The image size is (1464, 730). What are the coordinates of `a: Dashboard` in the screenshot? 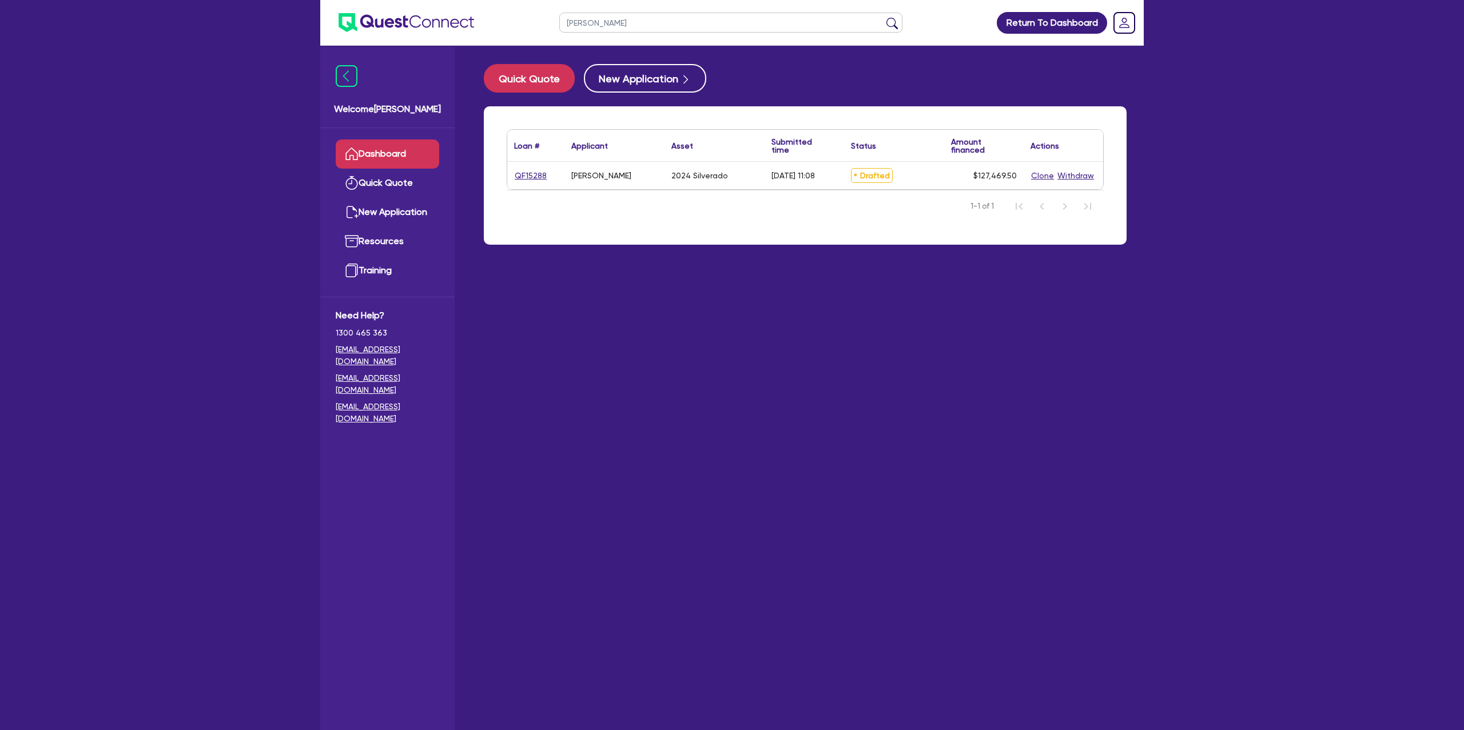 It's located at (387, 154).